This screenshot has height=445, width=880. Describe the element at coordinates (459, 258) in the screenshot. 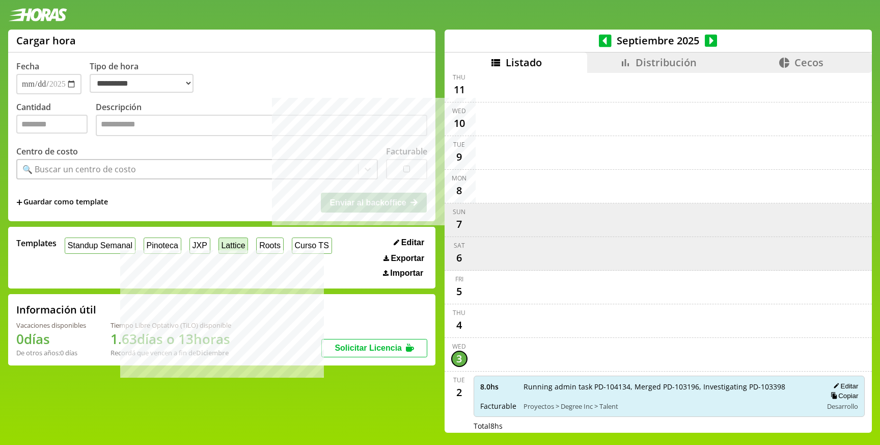

I see `div: 6` at that location.